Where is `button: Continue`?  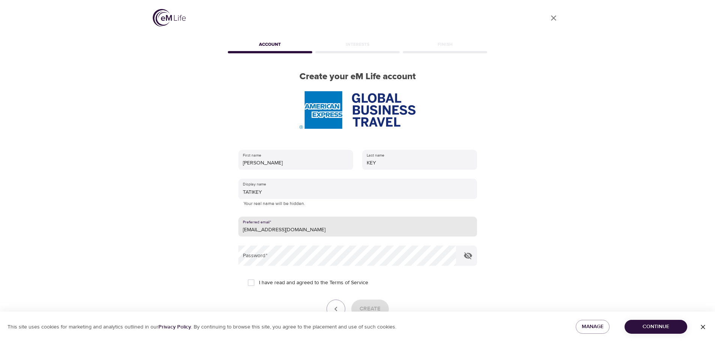
button: Continue is located at coordinates (656, 327).